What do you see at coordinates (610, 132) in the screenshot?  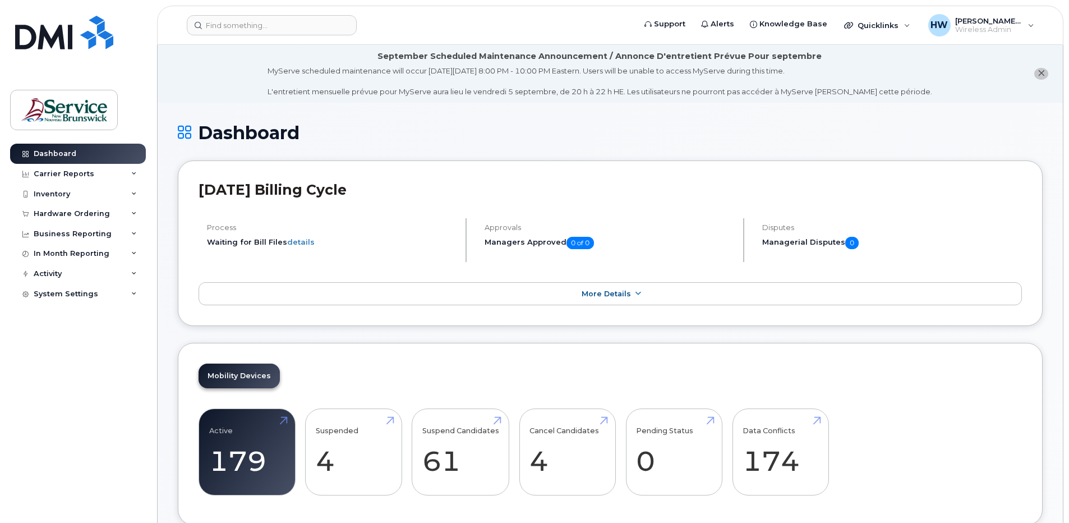 I see `h1: Dashboard` at bounding box center [610, 132].